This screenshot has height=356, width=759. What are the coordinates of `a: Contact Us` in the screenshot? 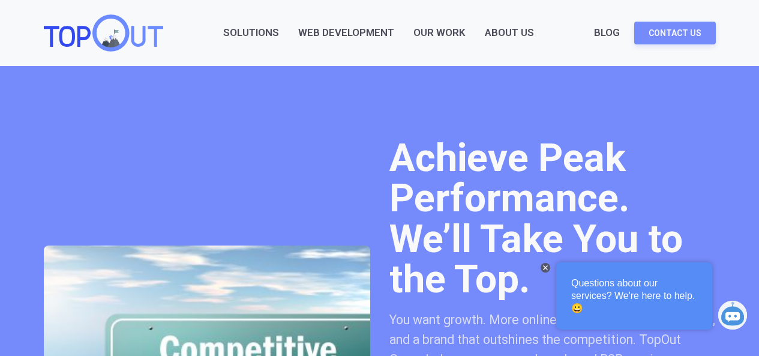 It's located at (675, 33).